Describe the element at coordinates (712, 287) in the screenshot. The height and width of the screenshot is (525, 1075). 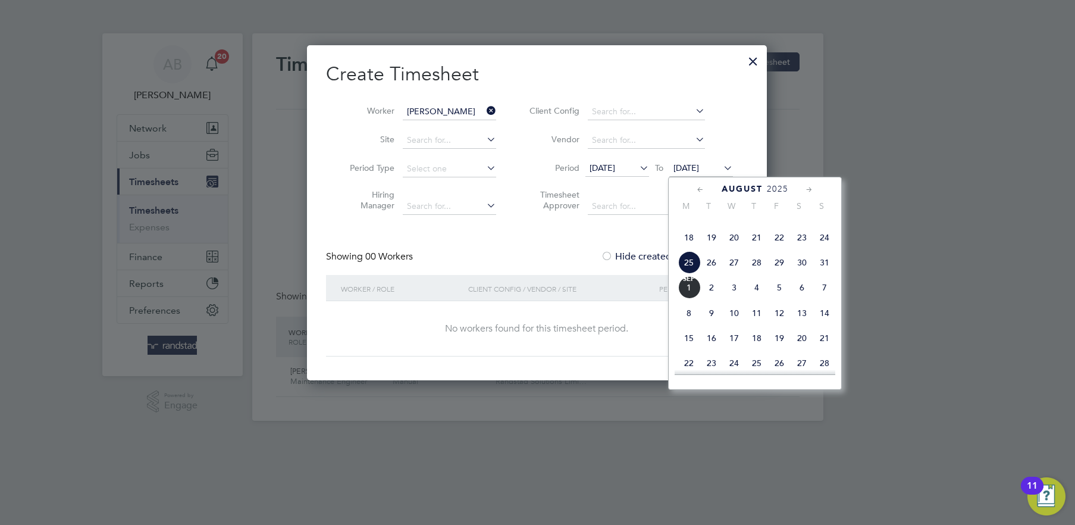
I see `span: 2` at that location.